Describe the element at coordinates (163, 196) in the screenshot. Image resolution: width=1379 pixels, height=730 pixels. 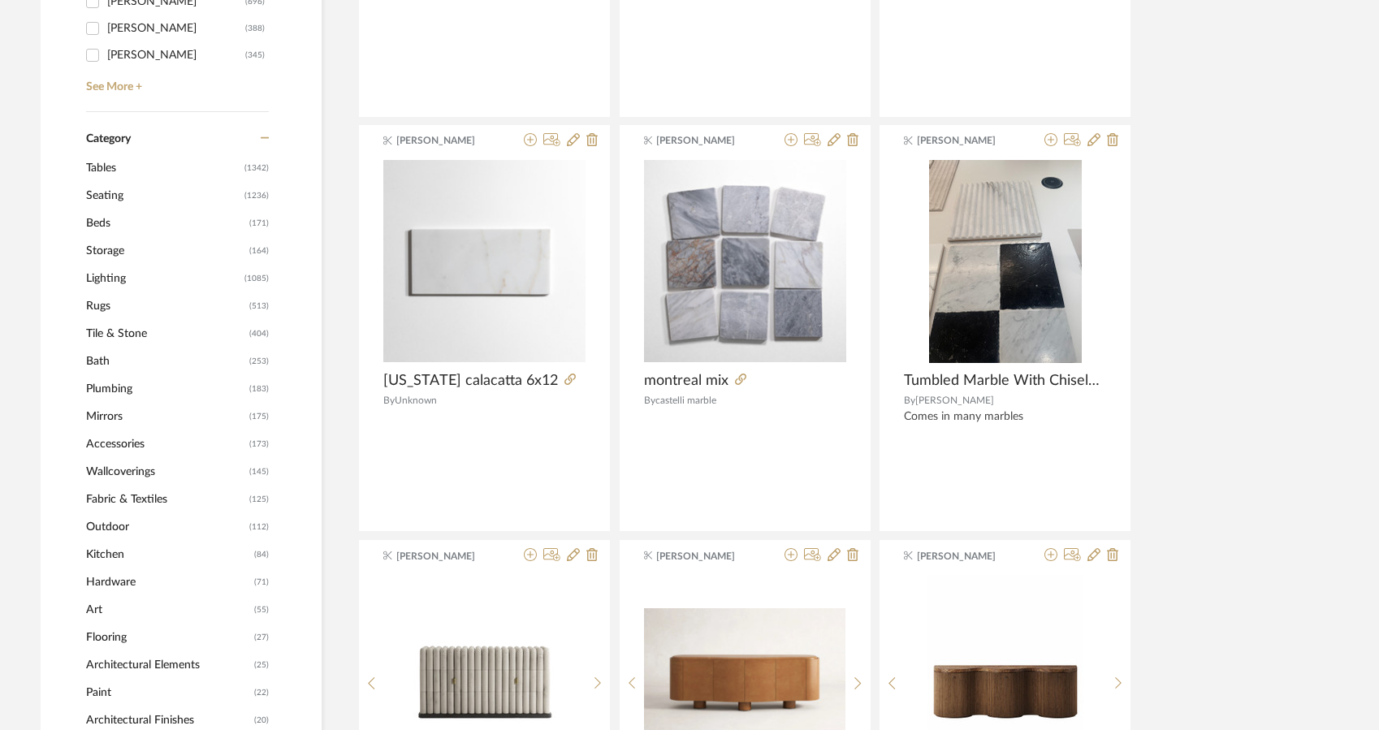
I see `span: Seating` at that location.